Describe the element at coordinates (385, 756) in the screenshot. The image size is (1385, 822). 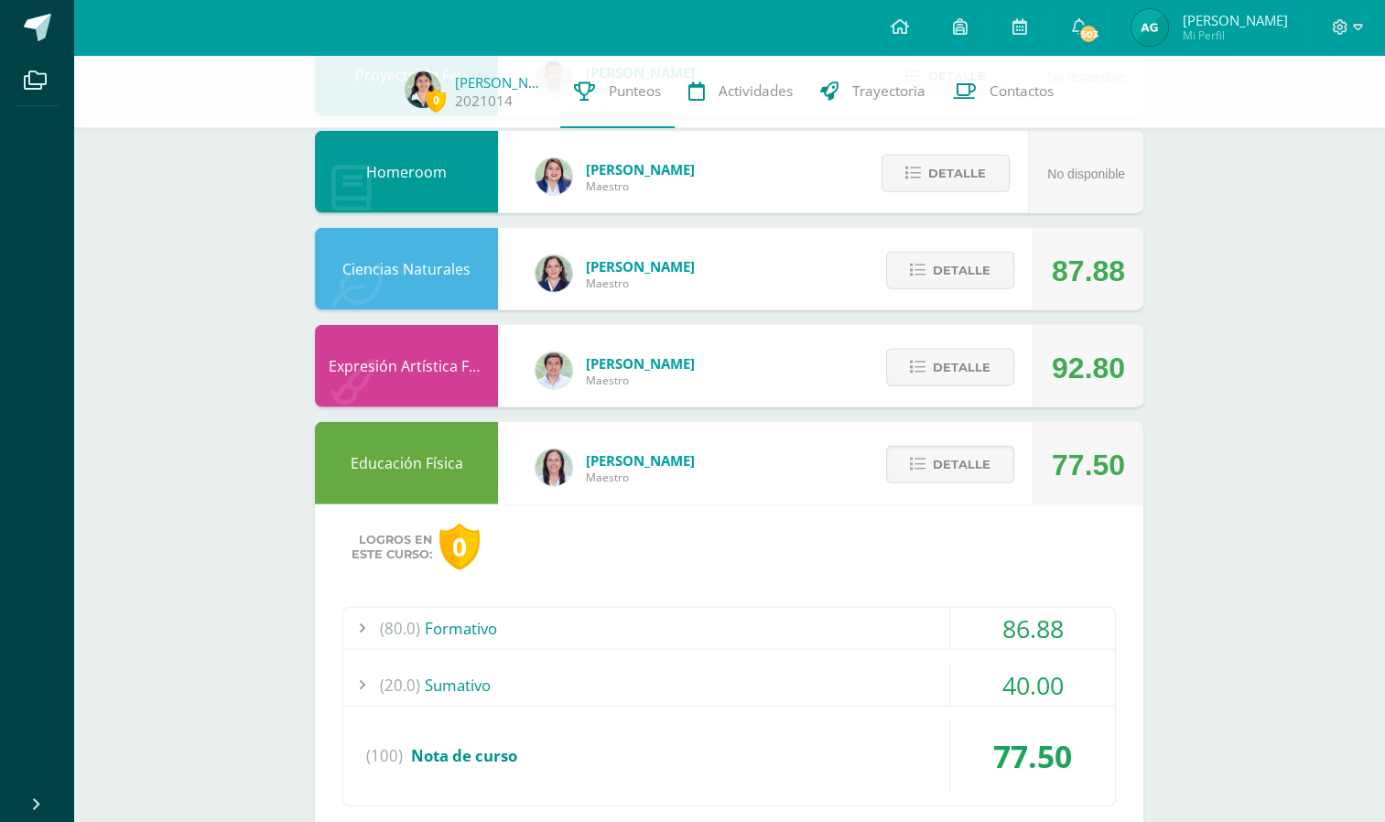
I see `span: (100)` at that location.